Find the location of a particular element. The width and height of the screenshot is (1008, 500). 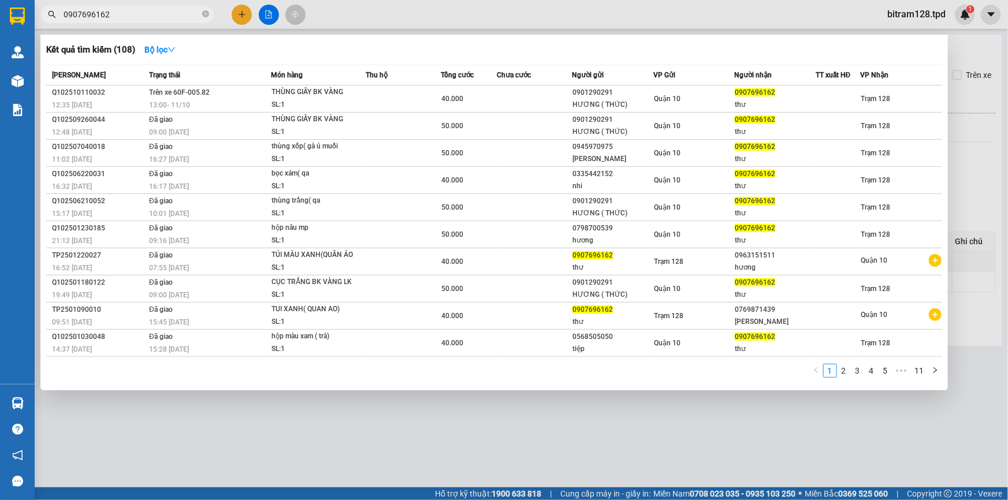

div: Q102510110032 is located at coordinates (99, 92).